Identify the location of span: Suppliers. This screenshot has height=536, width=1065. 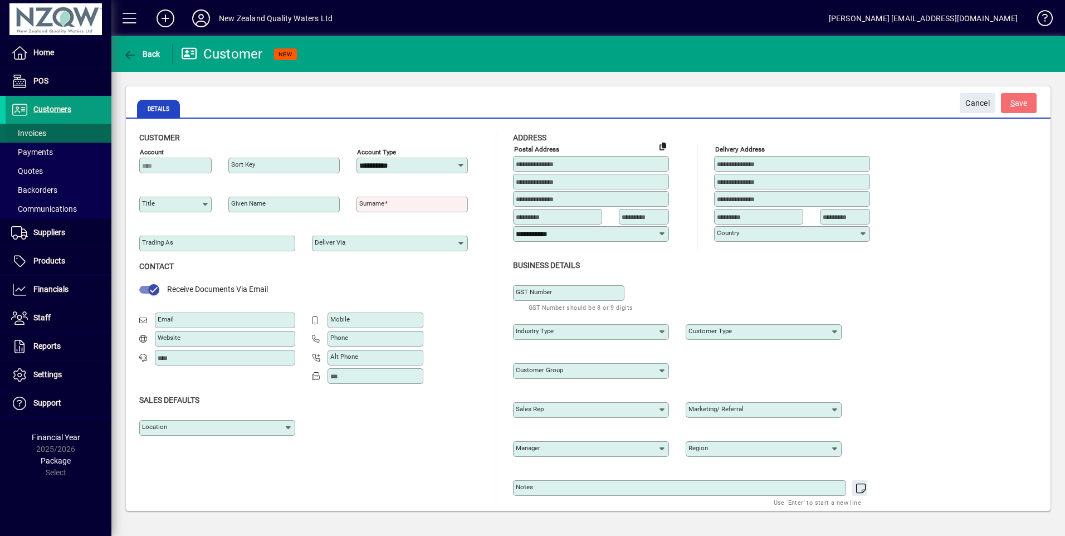
(49, 232).